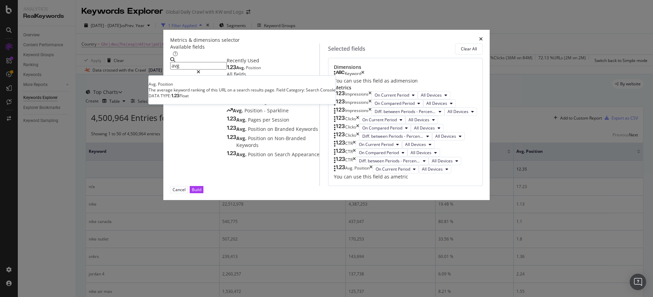 The height and width of the screenshot is (297, 653). What do you see at coordinates (638, 282) in the screenshot?
I see `div: Open Intercom Messenger` at bounding box center [638, 282].